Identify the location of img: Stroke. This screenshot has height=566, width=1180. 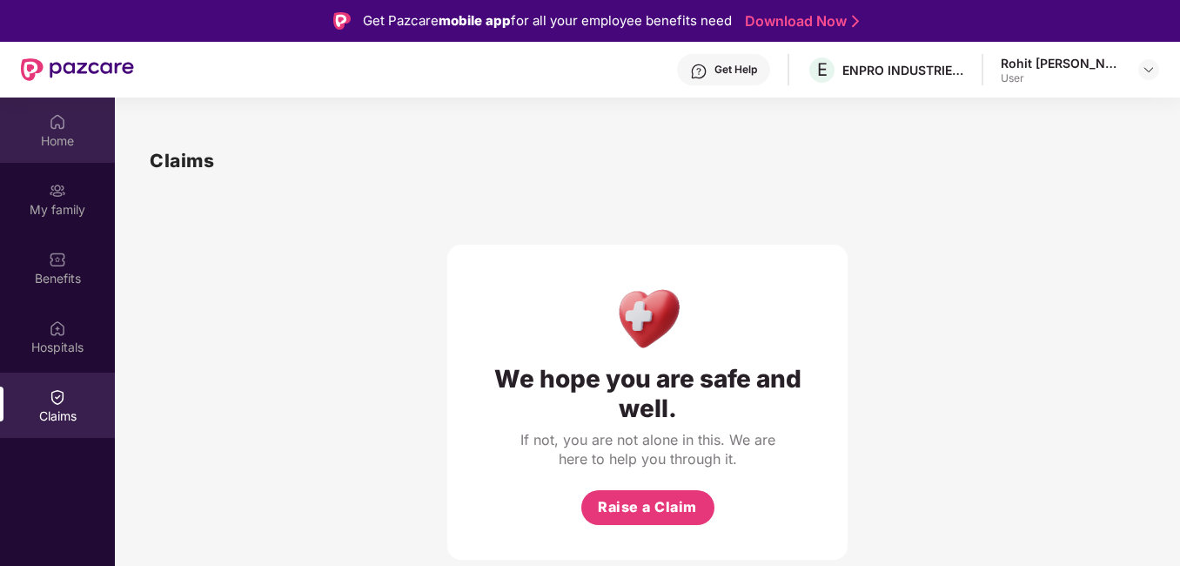
(856, 21).